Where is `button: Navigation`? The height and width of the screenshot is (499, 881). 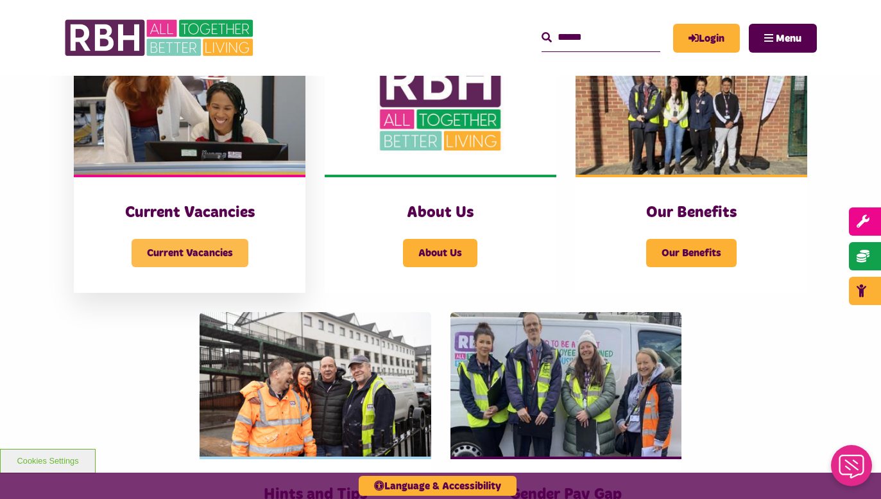
button: Navigation is located at coordinates (783, 38).